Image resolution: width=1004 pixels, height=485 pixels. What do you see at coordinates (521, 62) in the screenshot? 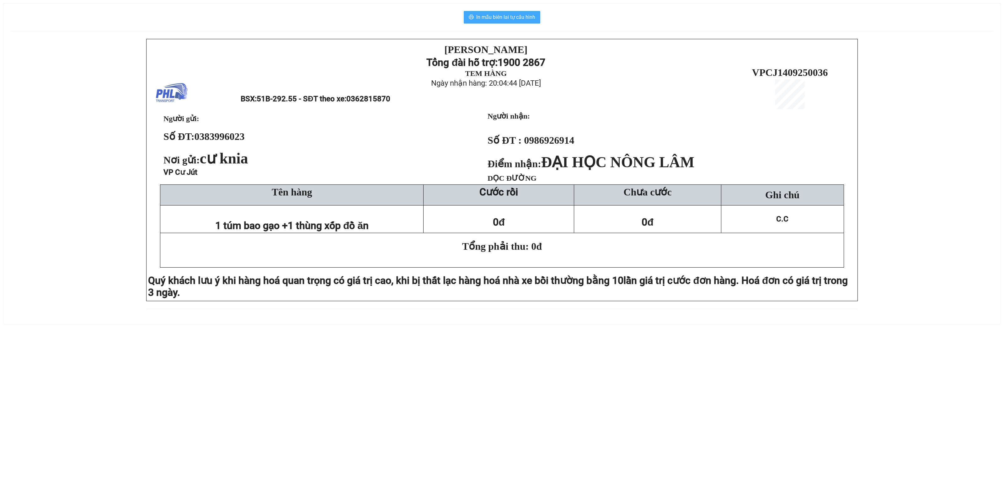
I see `strong: 1900 2867` at bounding box center [521, 62].